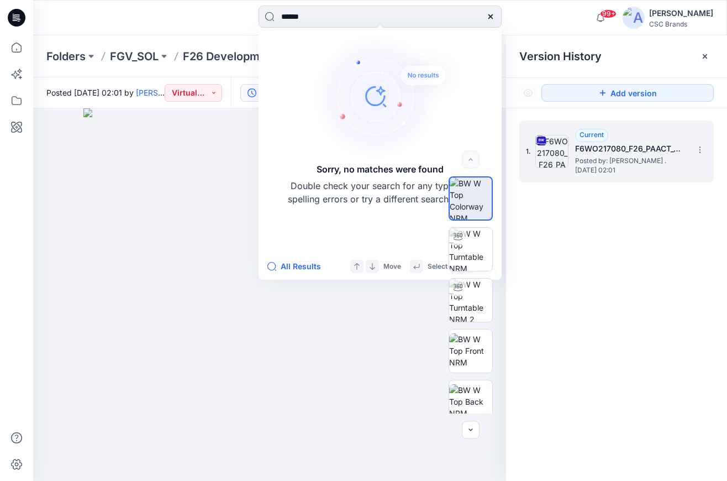  What do you see at coordinates (66, 56) in the screenshot?
I see `a: Folders` at bounding box center [66, 56].